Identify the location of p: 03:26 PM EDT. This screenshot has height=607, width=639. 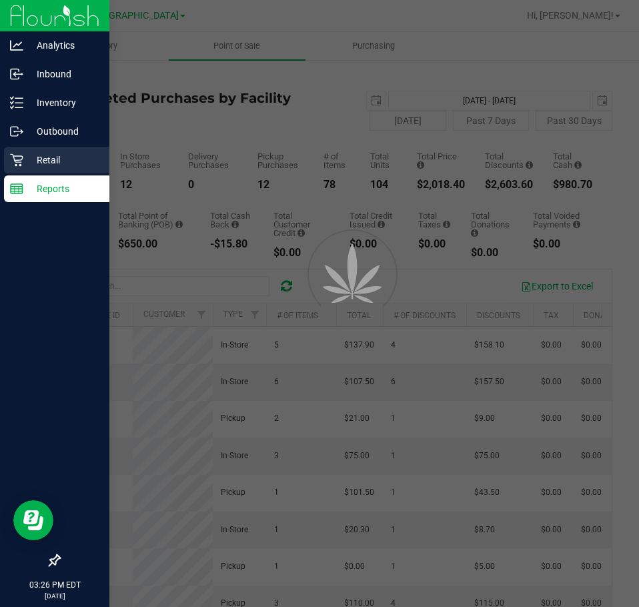
(55, 585).